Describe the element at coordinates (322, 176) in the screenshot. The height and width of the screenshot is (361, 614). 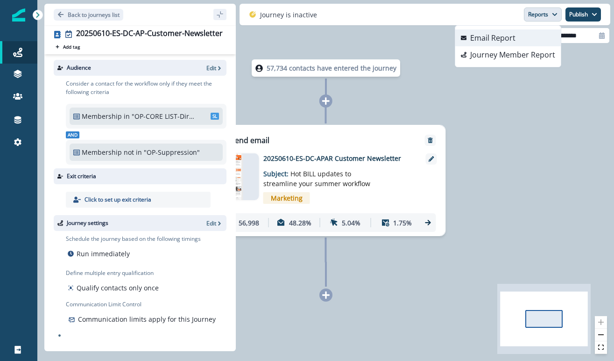
I see `p: Subject:` at that location.